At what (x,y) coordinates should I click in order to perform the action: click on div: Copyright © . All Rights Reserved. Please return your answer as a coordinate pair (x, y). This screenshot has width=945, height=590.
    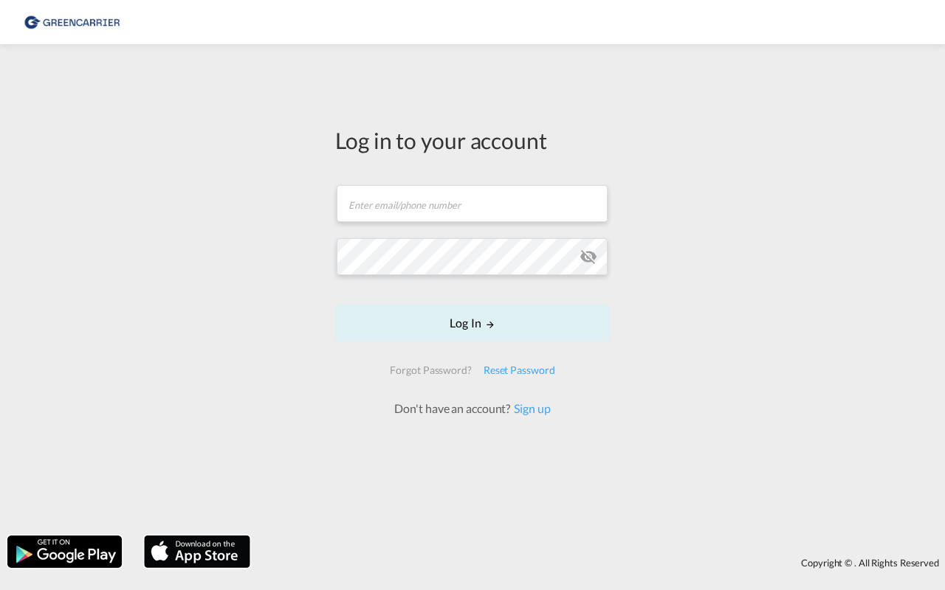
    Looking at the image, I should click on (601, 563).